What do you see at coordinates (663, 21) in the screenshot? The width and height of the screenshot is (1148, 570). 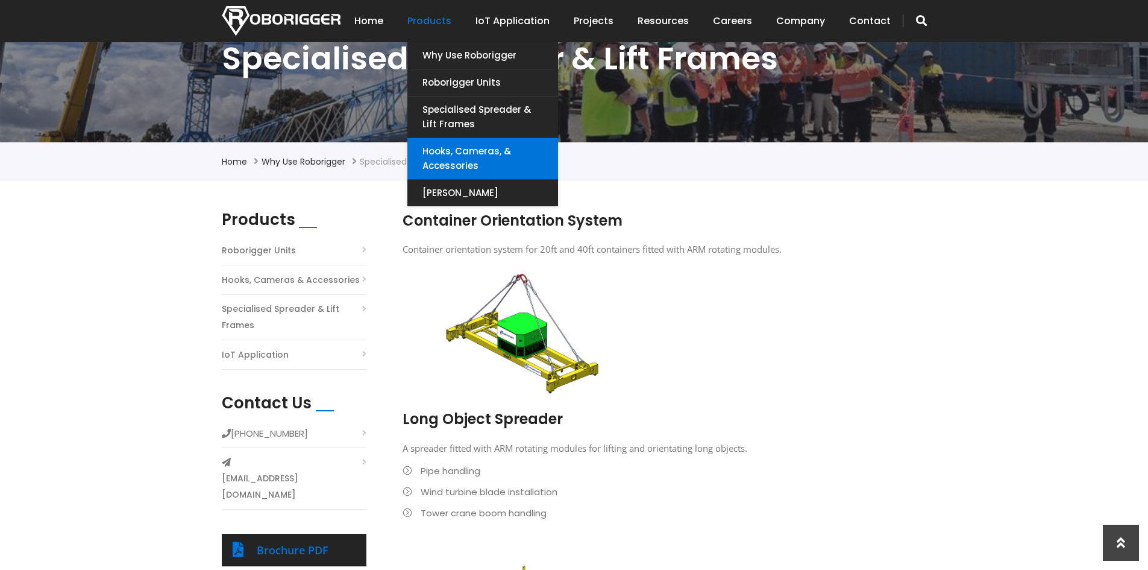 I see `a: Resources` at bounding box center [663, 21].